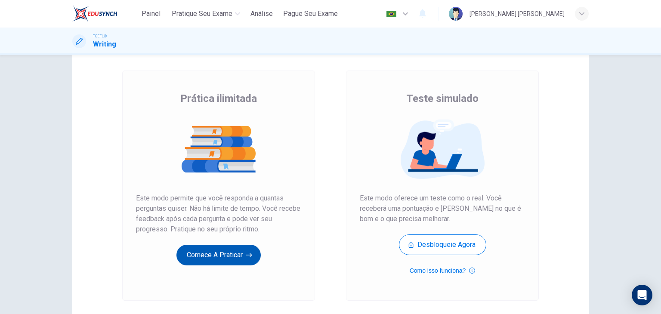 This screenshot has width=661, height=314. I want to click on a: EduSynch logo, so click(105, 14).